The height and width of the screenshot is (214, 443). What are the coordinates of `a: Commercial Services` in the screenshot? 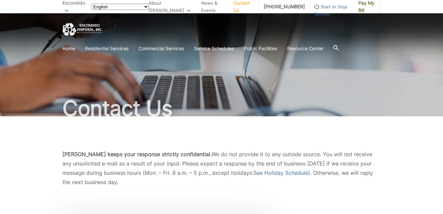 It's located at (161, 49).